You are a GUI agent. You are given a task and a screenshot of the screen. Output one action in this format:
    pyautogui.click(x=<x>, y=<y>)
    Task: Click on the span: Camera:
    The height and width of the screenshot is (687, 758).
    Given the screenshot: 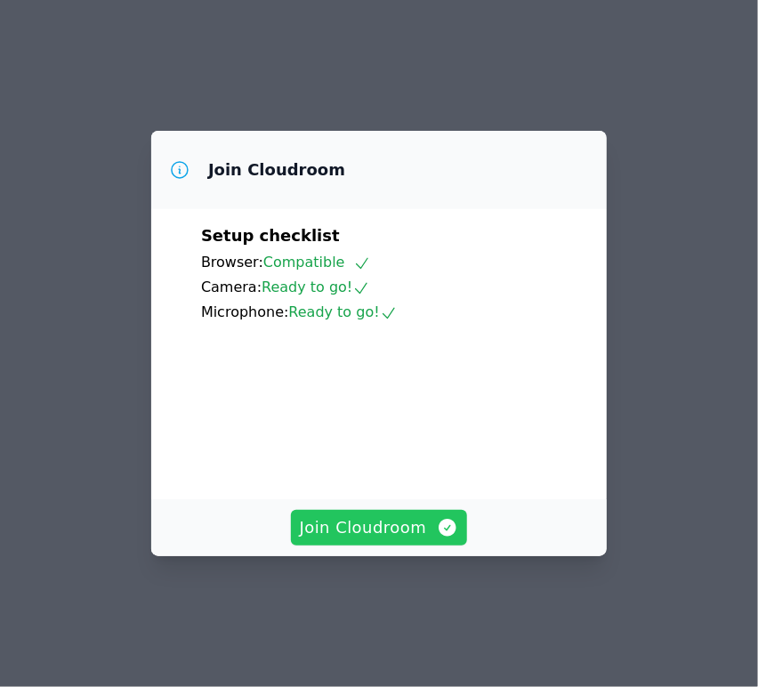 What is the action you would take?
    pyautogui.click(x=231, y=286)
    